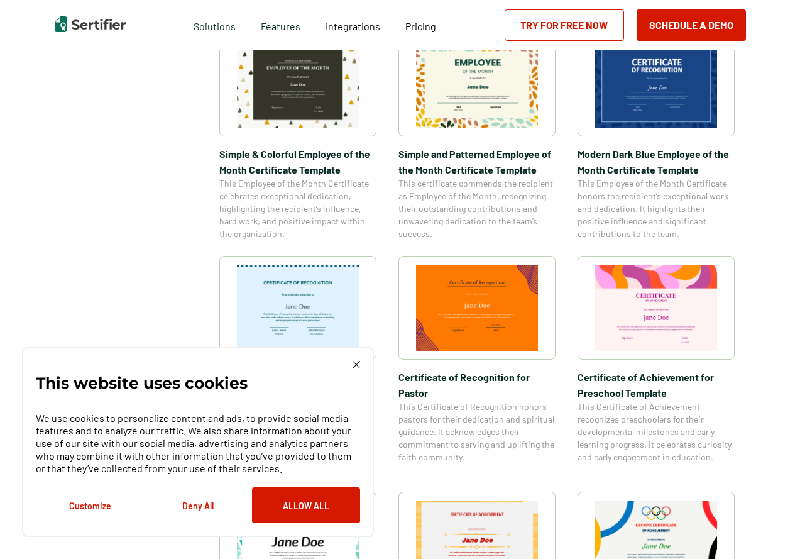 Image resolution: width=800 pixels, height=559 pixels. I want to click on img: Certificate of Recognition for Teachers Template, so click(298, 307).